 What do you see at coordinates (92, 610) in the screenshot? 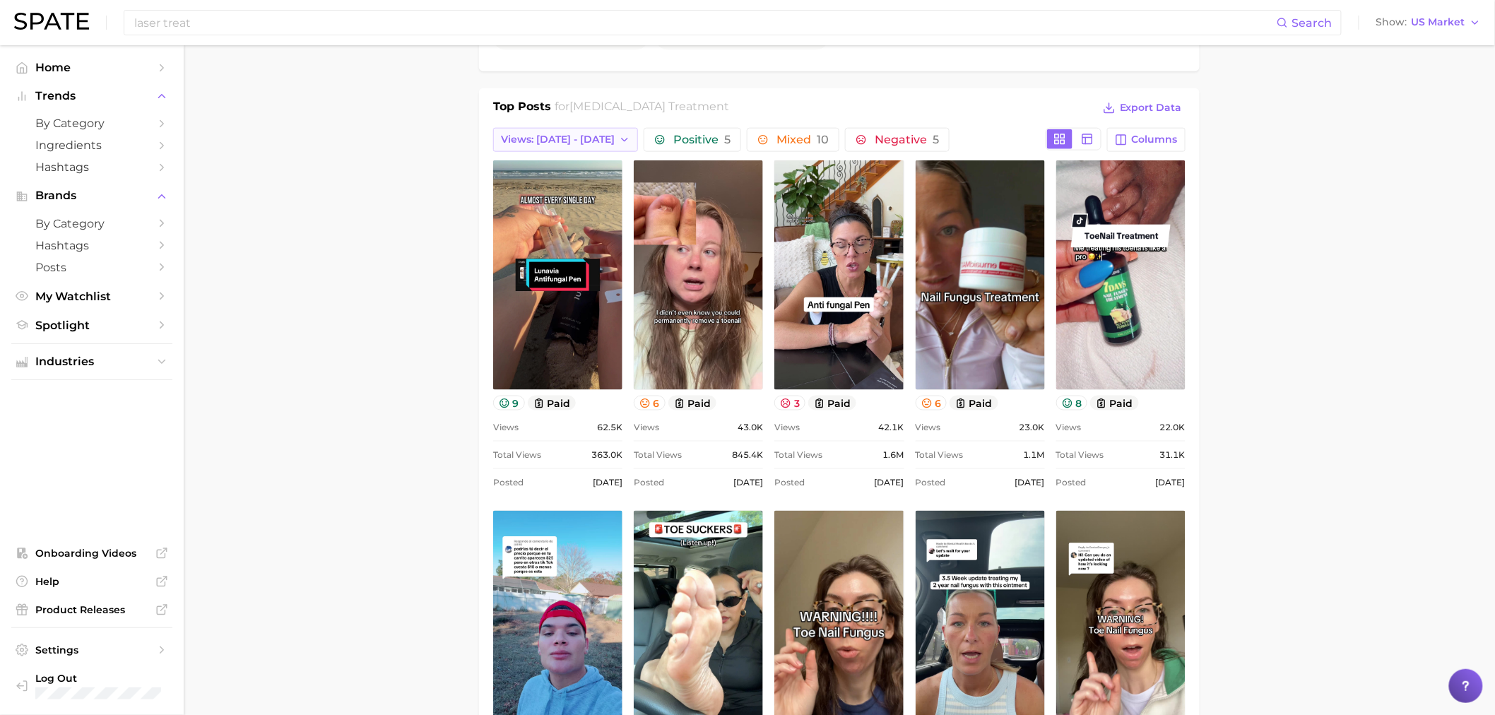
I see `span: Product Releases` at bounding box center [92, 610].